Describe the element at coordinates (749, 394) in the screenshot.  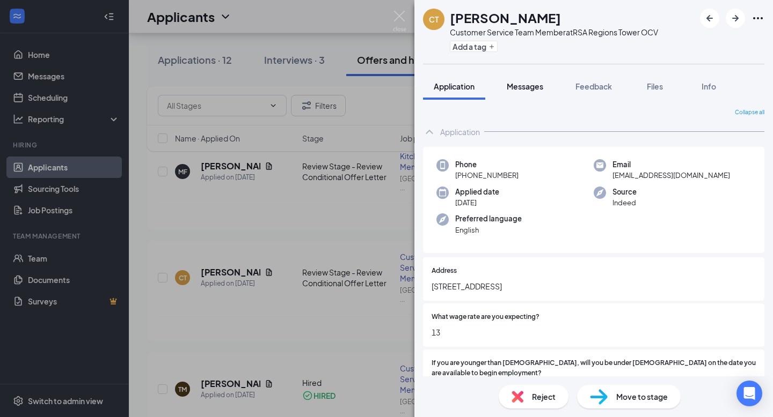
I see `div: Open Intercom Messenger` at that location.